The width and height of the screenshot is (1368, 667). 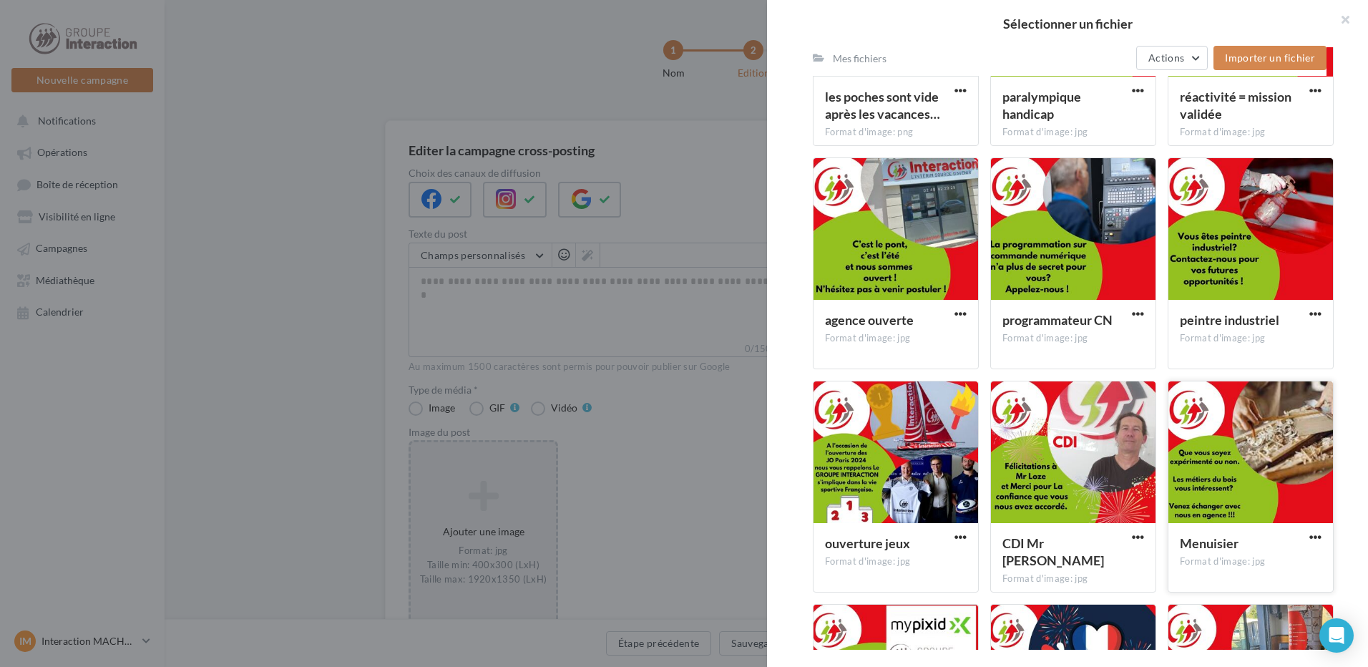 I want to click on span: réactivité = mission validée, so click(x=1236, y=105).